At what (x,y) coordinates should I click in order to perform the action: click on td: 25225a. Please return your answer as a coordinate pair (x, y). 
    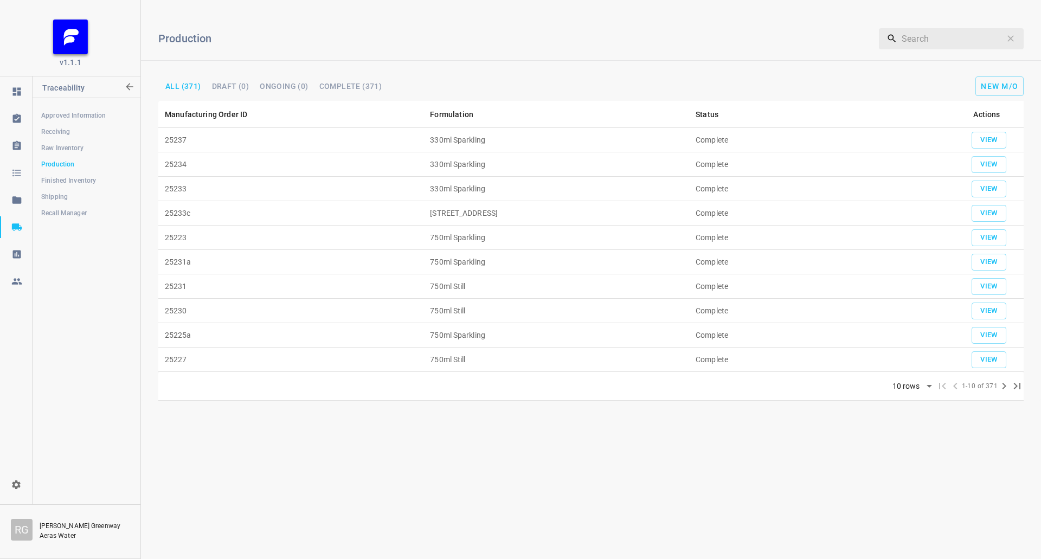
    Looking at the image, I should click on (291, 335).